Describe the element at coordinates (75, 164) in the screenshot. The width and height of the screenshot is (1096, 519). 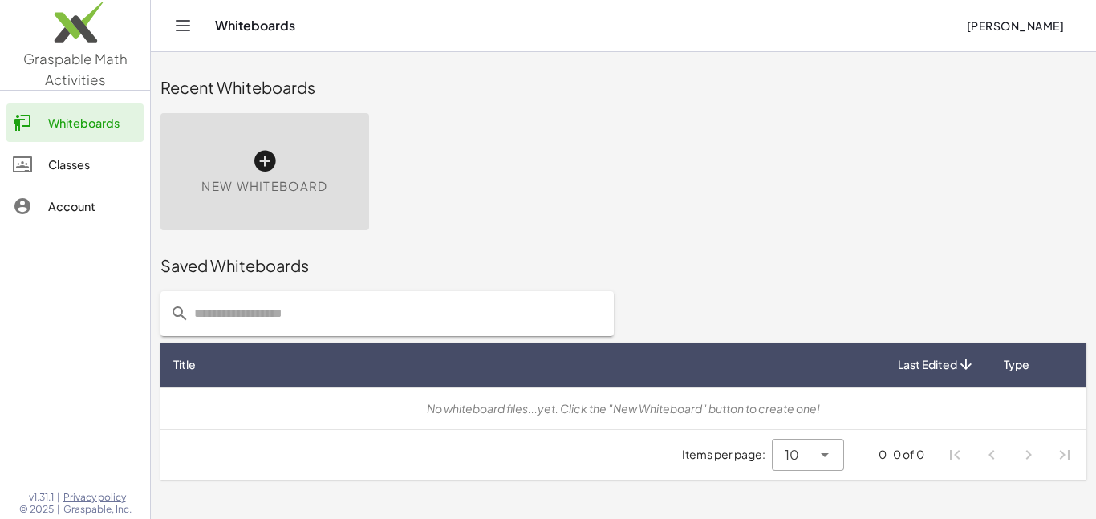
I see `a: Classes` at that location.